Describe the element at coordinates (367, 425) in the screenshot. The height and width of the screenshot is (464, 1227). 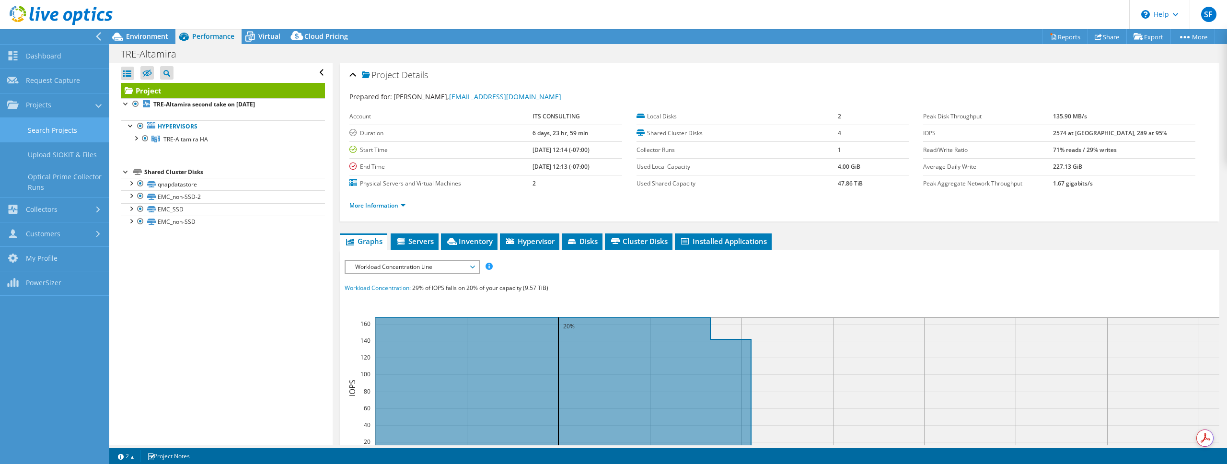
I see `text: 40` at that location.